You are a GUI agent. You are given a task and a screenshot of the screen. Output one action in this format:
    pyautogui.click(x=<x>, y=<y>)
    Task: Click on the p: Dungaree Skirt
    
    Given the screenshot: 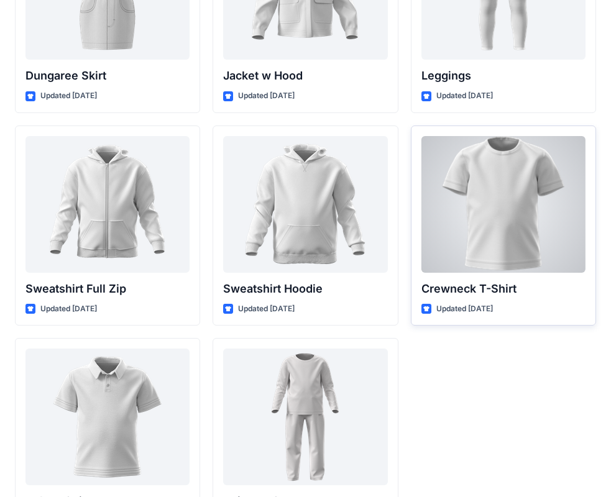 What is the action you would take?
    pyautogui.click(x=107, y=76)
    